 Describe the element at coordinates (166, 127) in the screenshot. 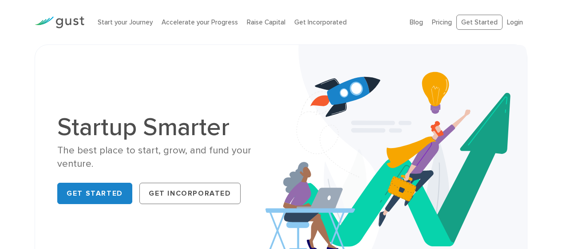

I see `h1: Startup Smarter` at that location.